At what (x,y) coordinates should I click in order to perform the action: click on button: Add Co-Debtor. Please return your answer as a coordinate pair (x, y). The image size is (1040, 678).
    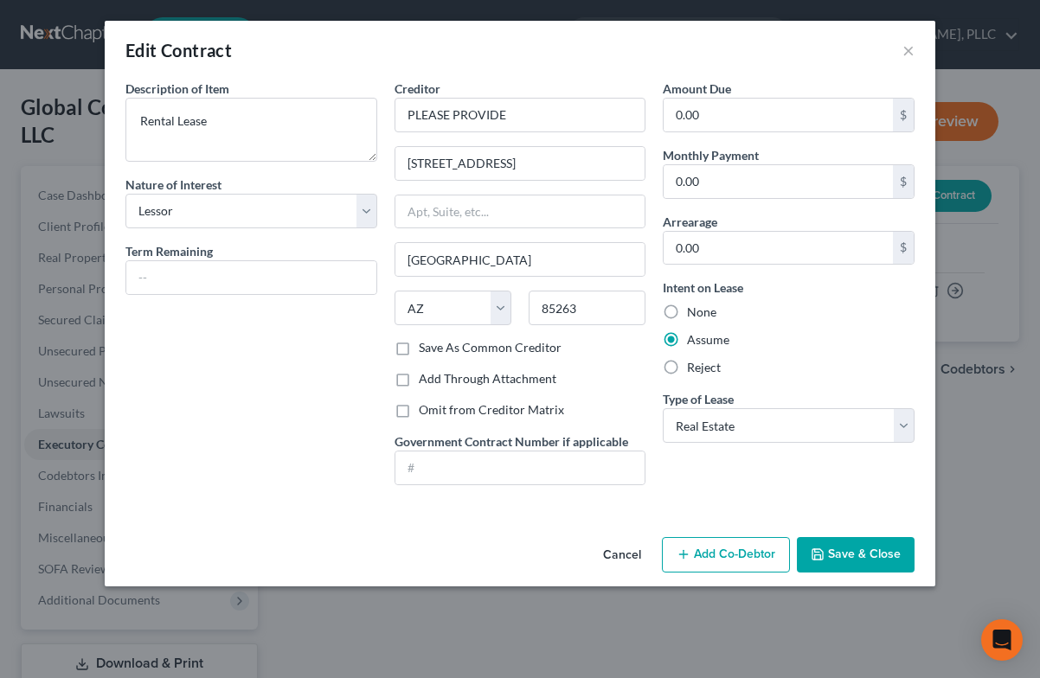
    Looking at the image, I should click on (726, 555).